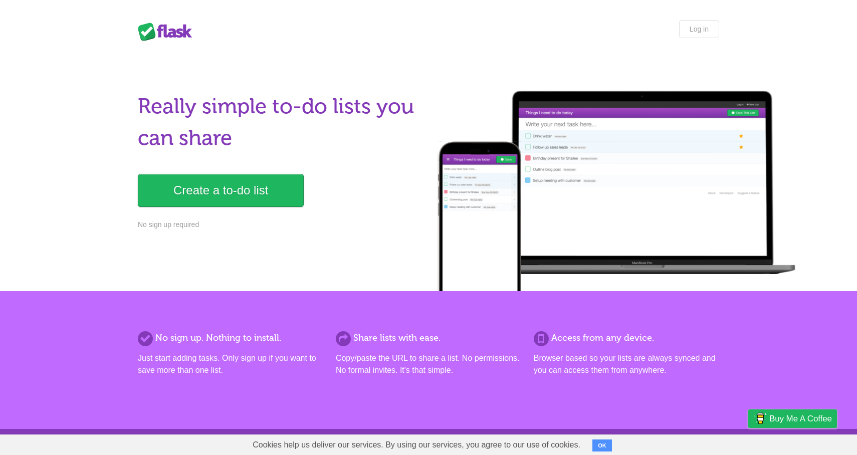 The height and width of the screenshot is (455, 857). What do you see at coordinates (602, 445) in the screenshot?
I see `button: OK` at bounding box center [602, 445].